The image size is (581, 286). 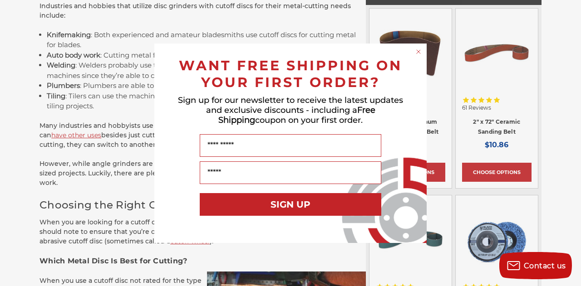 What do you see at coordinates (536, 266) in the screenshot?
I see `button: Contact us` at bounding box center [536, 266].